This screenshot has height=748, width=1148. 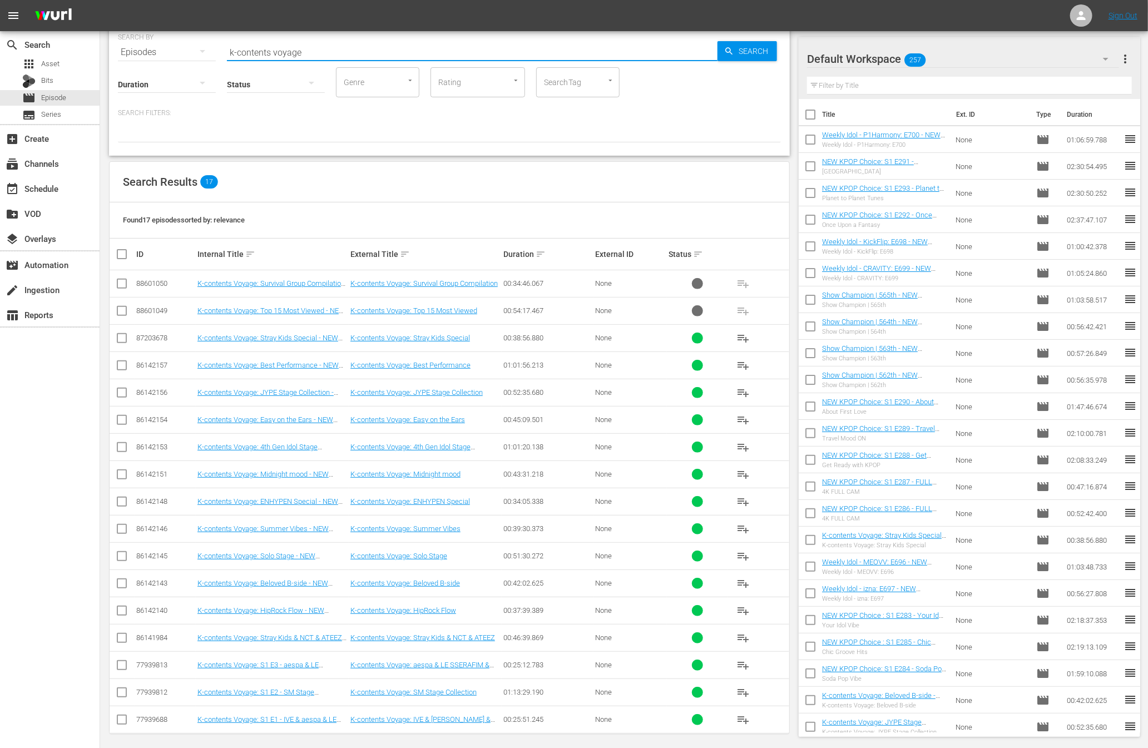 I want to click on span: Series, so click(x=51, y=115).